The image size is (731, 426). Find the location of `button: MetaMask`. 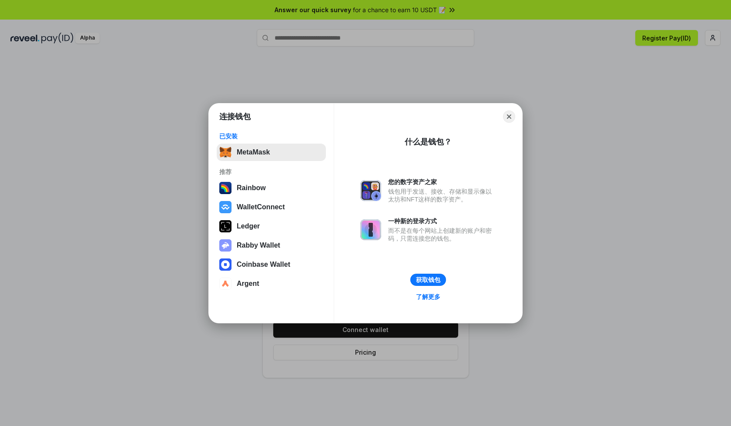

button: MetaMask is located at coordinates (271, 152).